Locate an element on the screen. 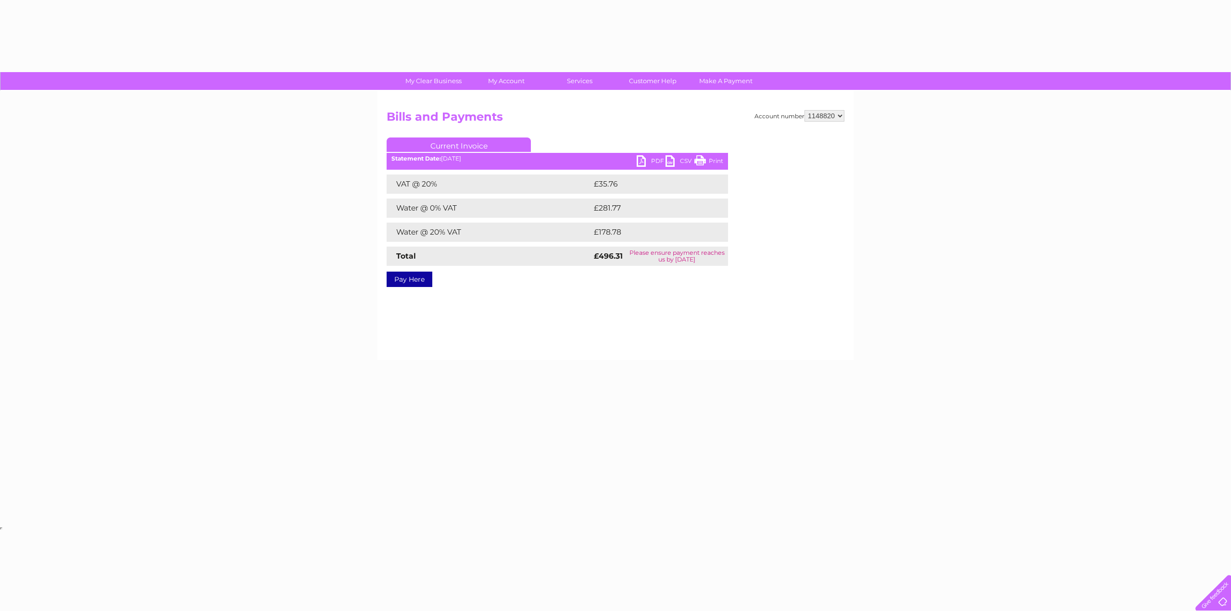 This screenshot has height=611, width=1231. a: PDF is located at coordinates (651, 162).